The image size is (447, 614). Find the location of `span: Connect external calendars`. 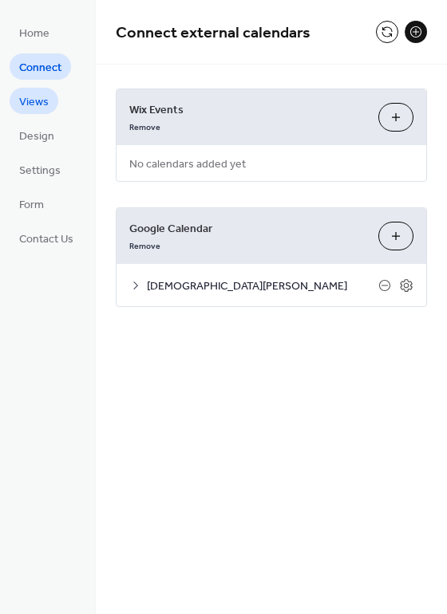

span: Connect external calendars is located at coordinates (213, 33).